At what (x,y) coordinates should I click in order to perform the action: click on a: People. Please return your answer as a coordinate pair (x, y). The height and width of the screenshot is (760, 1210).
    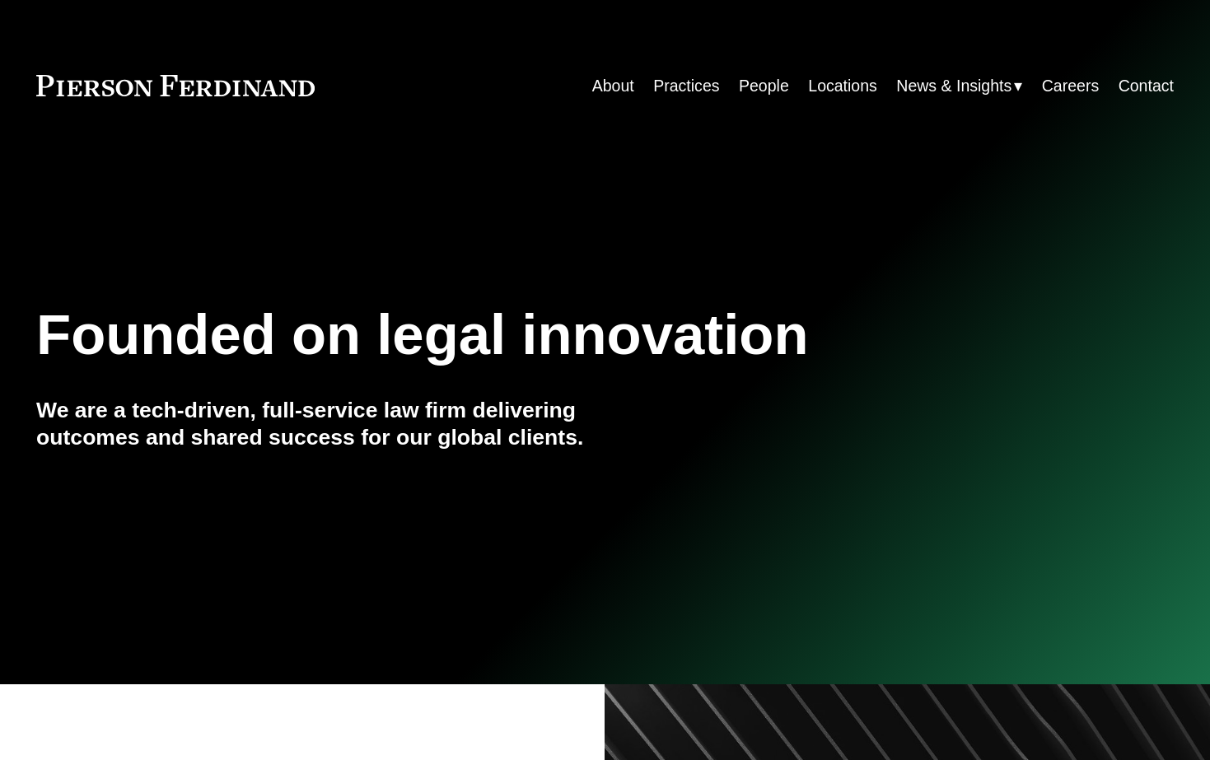
    Looking at the image, I should click on (763, 86).